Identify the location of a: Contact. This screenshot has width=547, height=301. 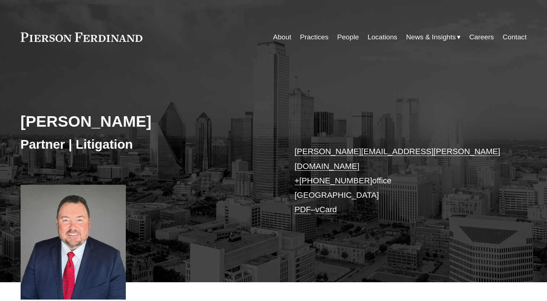
(514, 37).